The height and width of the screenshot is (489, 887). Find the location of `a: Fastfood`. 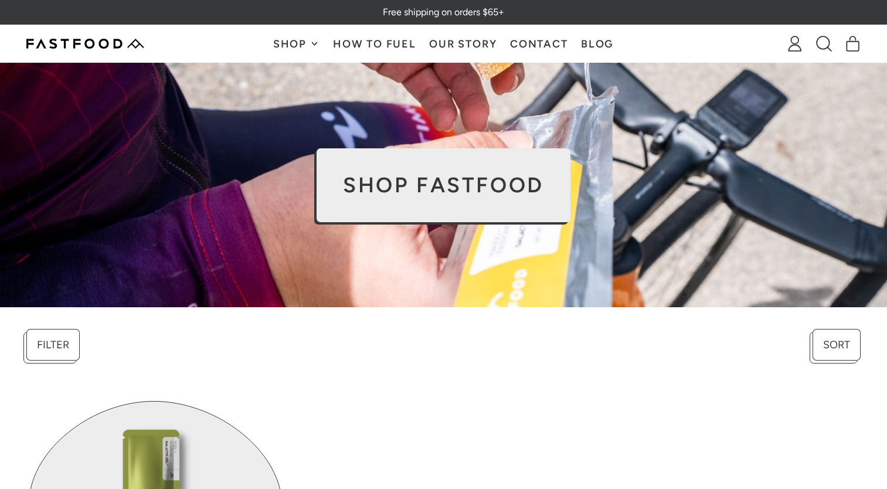

a: Fastfood is located at coordinates (85, 43).